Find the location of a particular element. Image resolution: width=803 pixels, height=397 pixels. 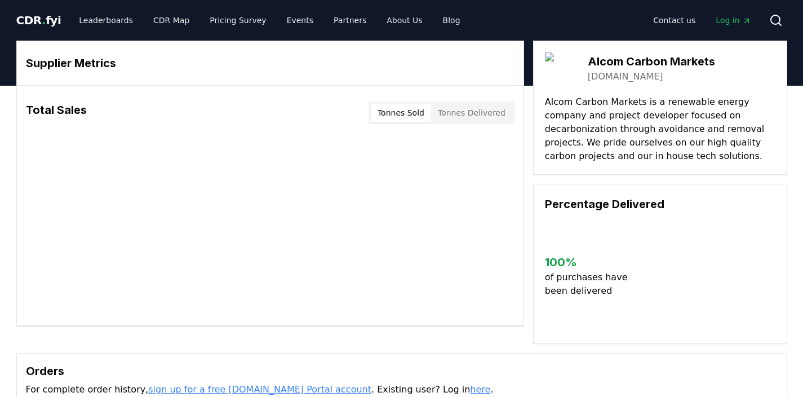

button: Tonnes Delivered is located at coordinates (471, 113).